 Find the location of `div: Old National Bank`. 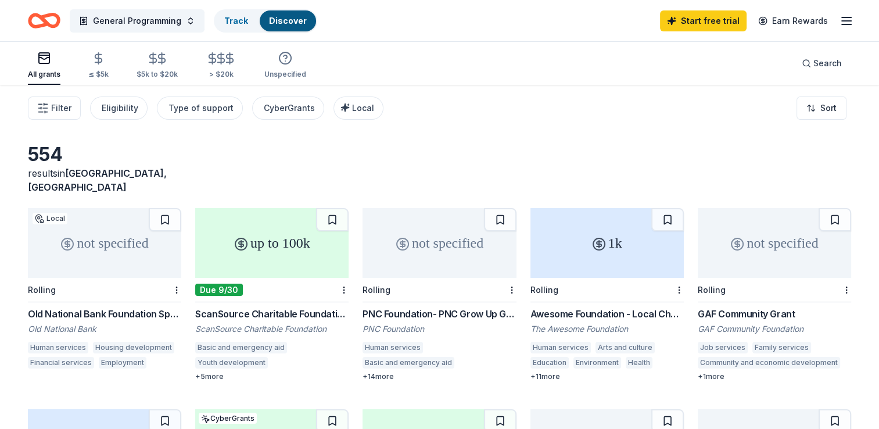

div: Old National Bank is located at coordinates (105, 329).